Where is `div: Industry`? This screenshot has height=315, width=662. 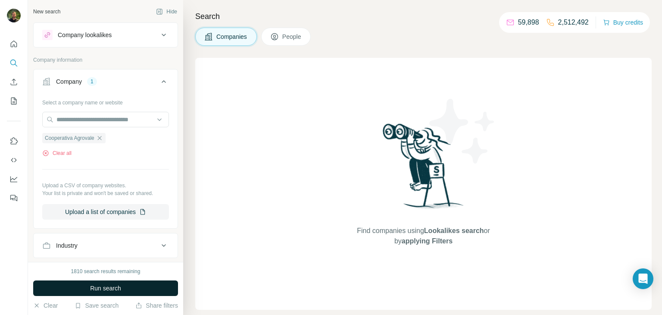 div: Industry is located at coordinates (67, 245).